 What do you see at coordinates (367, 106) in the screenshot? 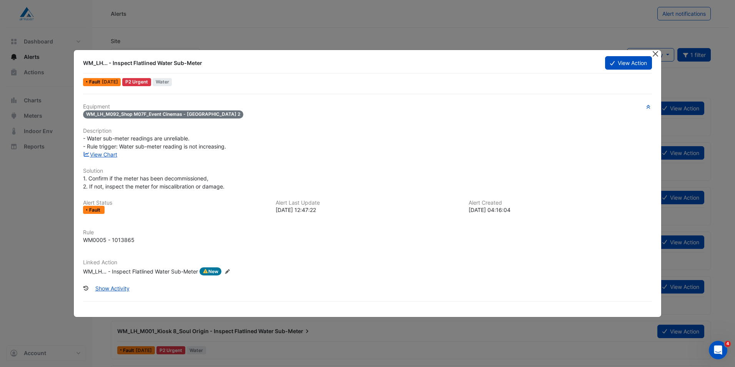
I see `h6: Equipment` at bounding box center [367, 106].